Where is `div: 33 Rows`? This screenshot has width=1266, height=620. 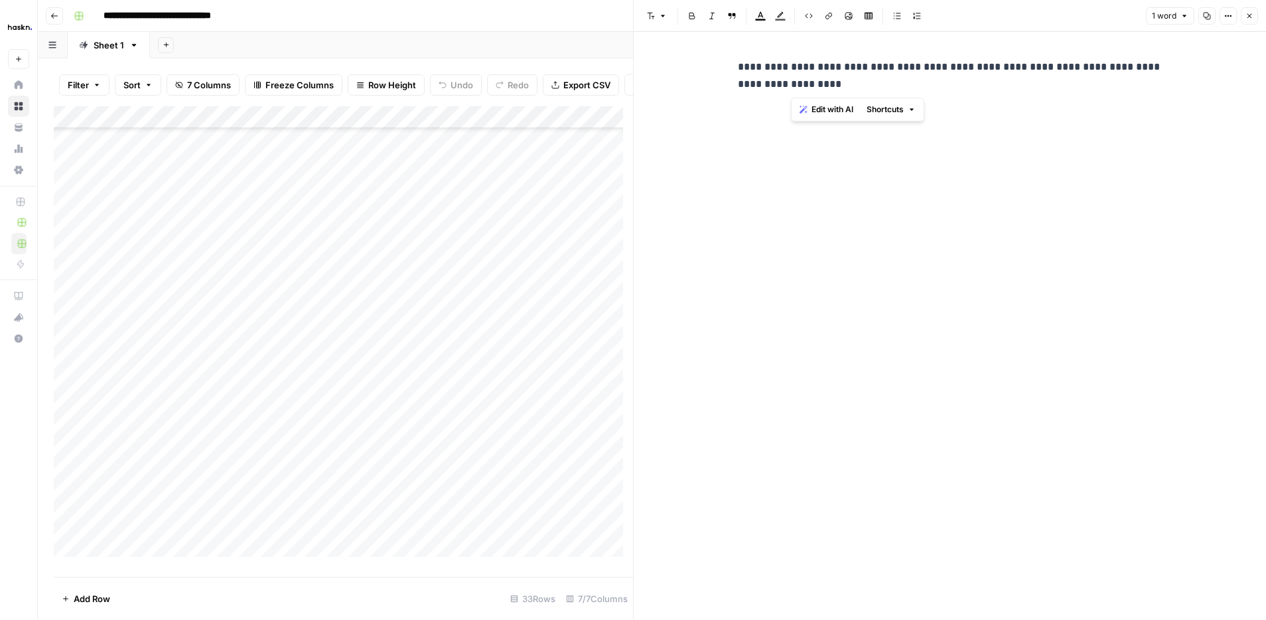
div: 33 Rows is located at coordinates (533, 598).